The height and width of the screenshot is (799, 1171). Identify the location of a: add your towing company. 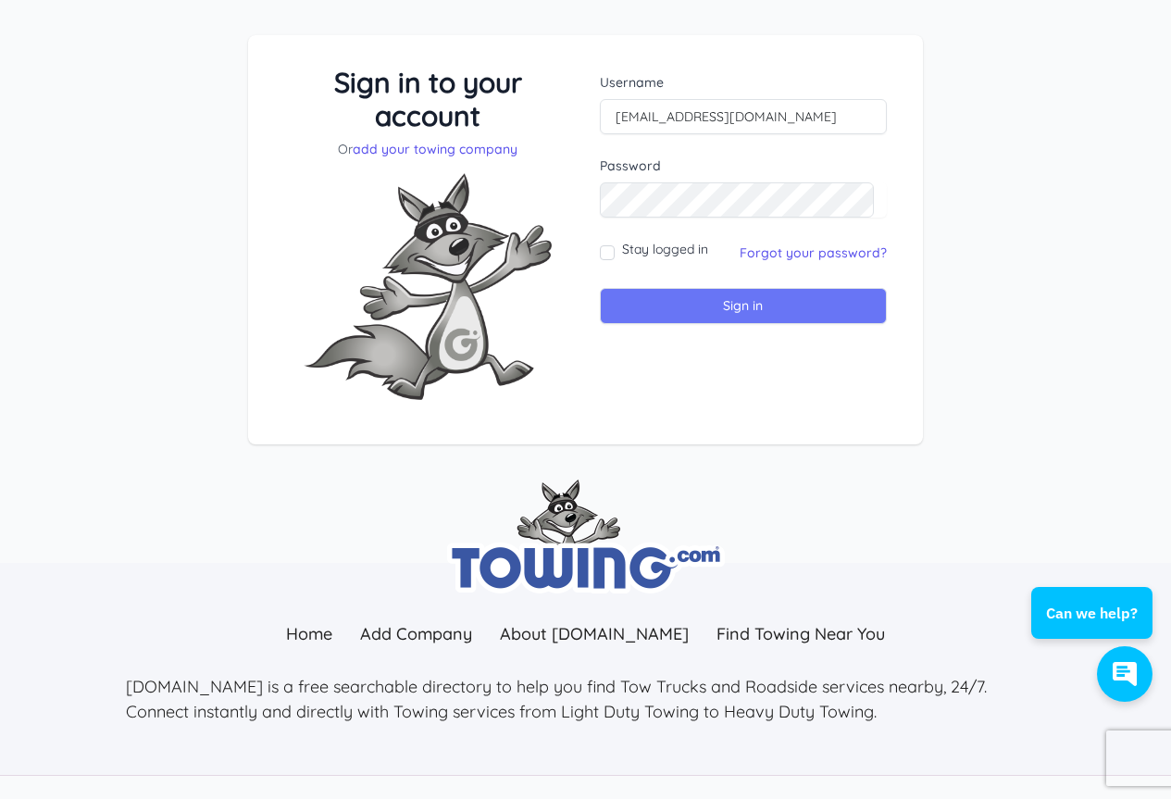
(435, 149).